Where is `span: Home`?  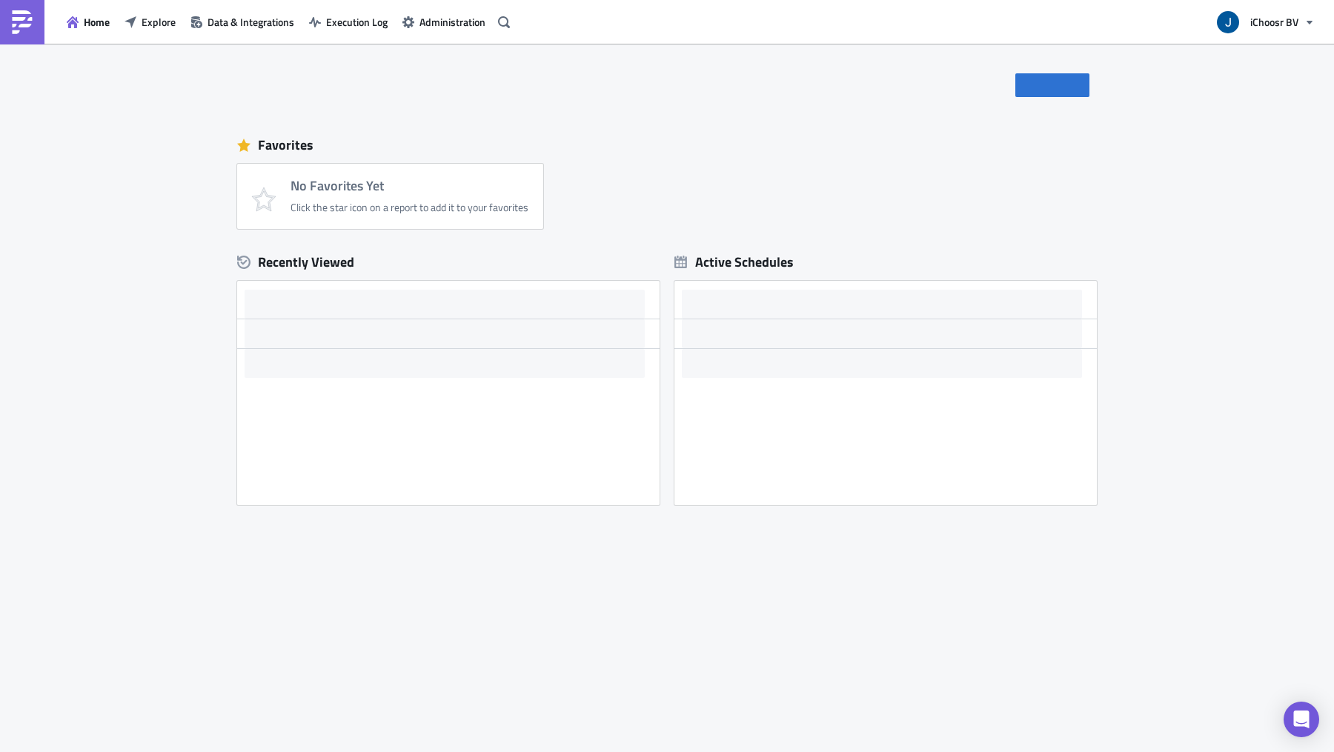
span: Home is located at coordinates (96, 21).